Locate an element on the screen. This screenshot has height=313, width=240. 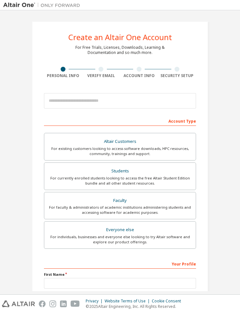
div: Cookie Consent is located at coordinates (168, 302).